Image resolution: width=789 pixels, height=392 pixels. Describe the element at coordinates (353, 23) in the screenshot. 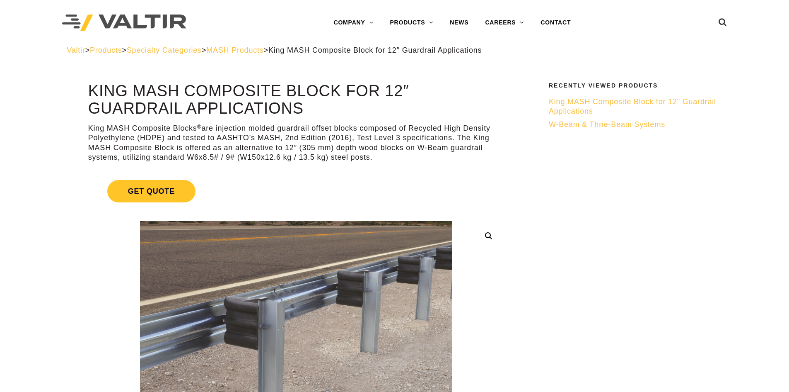

I see `a: COMPANY` at that location.